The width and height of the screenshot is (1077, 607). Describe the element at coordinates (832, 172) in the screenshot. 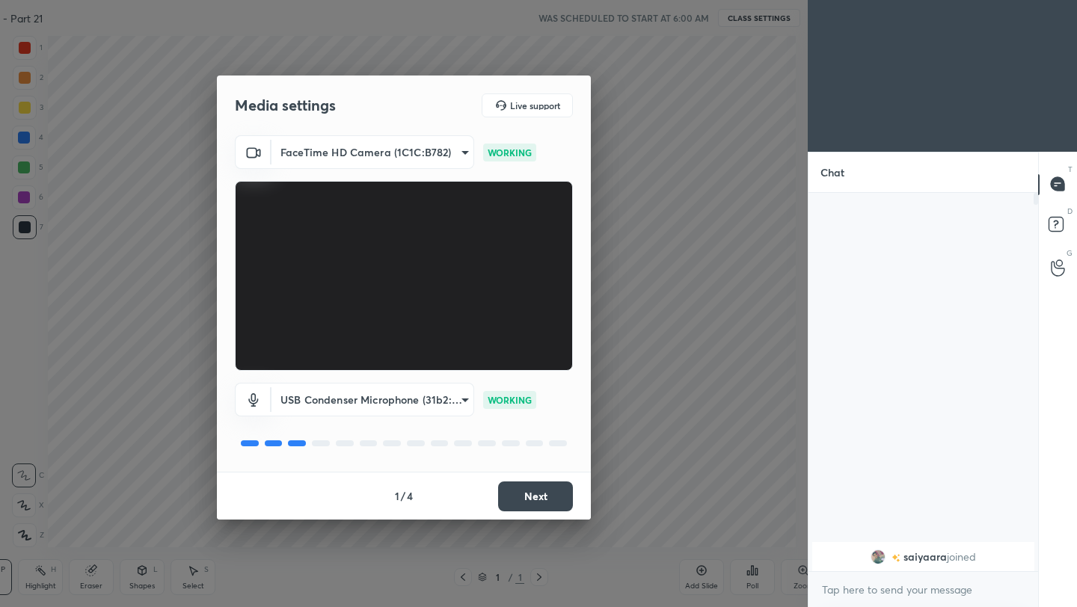

I see `p: Chat` at that location.